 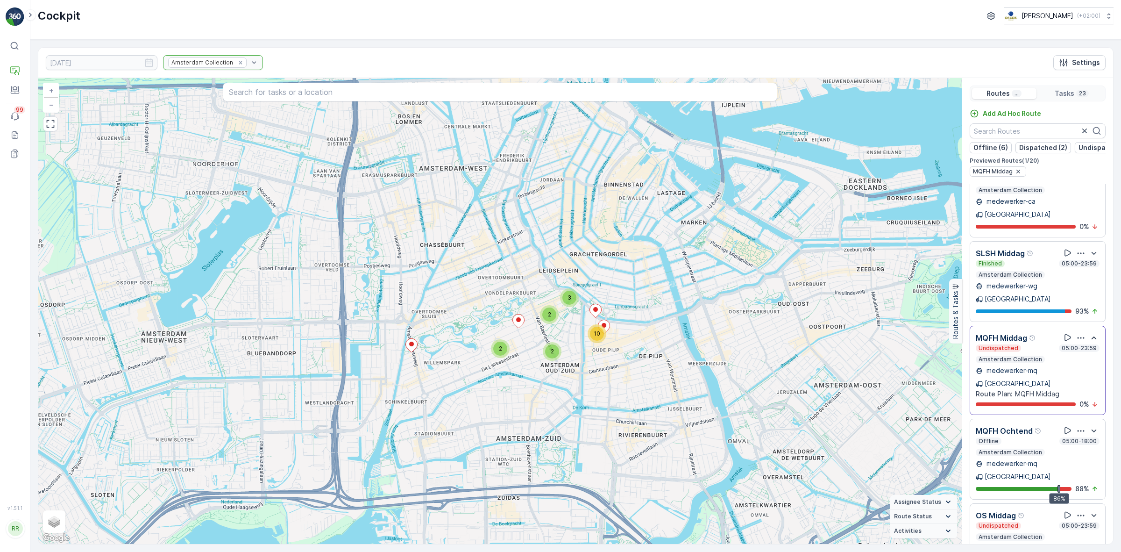 What do you see at coordinates (597, 333) in the screenshot?
I see `div: 10` at bounding box center [597, 333].